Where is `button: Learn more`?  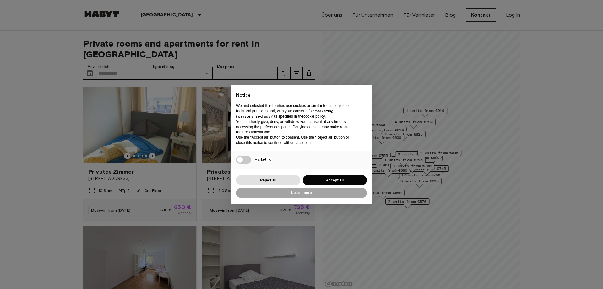
button: Learn more is located at coordinates (301, 192).